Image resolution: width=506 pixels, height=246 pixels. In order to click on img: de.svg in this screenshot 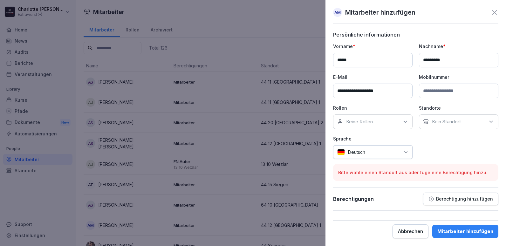, I will do `click(341, 152)`.